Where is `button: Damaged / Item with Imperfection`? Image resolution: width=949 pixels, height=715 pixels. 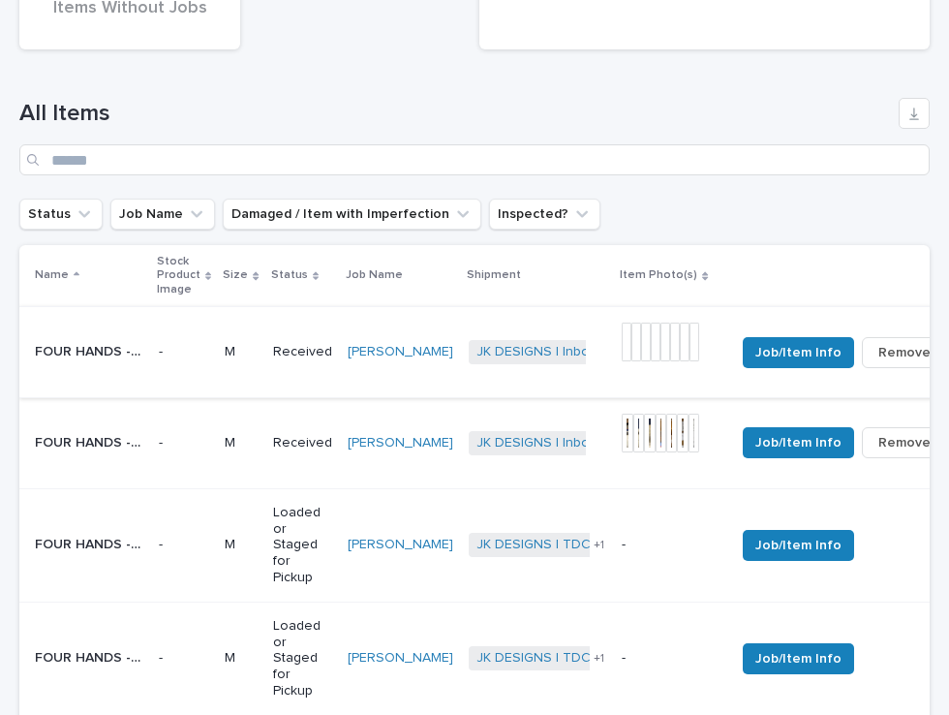
button: Damaged / Item with Imperfection is located at coordinates (352, 214).